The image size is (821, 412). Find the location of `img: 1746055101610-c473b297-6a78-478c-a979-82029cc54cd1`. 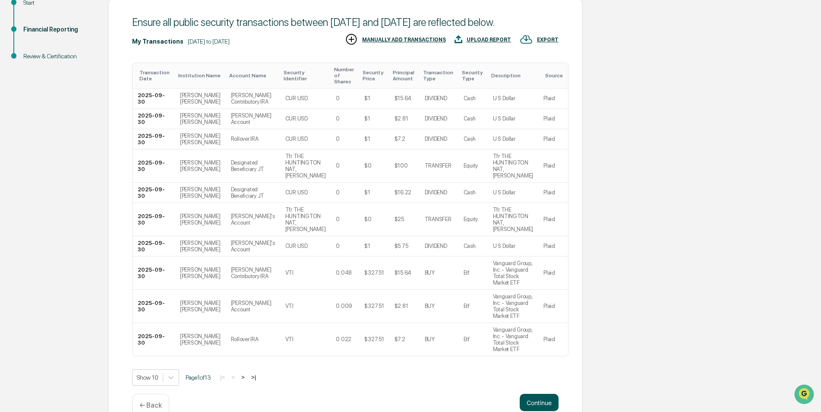

img: 1746055101610-c473b297-6a78-478c-a979-82029cc54cd1 is located at coordinates (16, 74).